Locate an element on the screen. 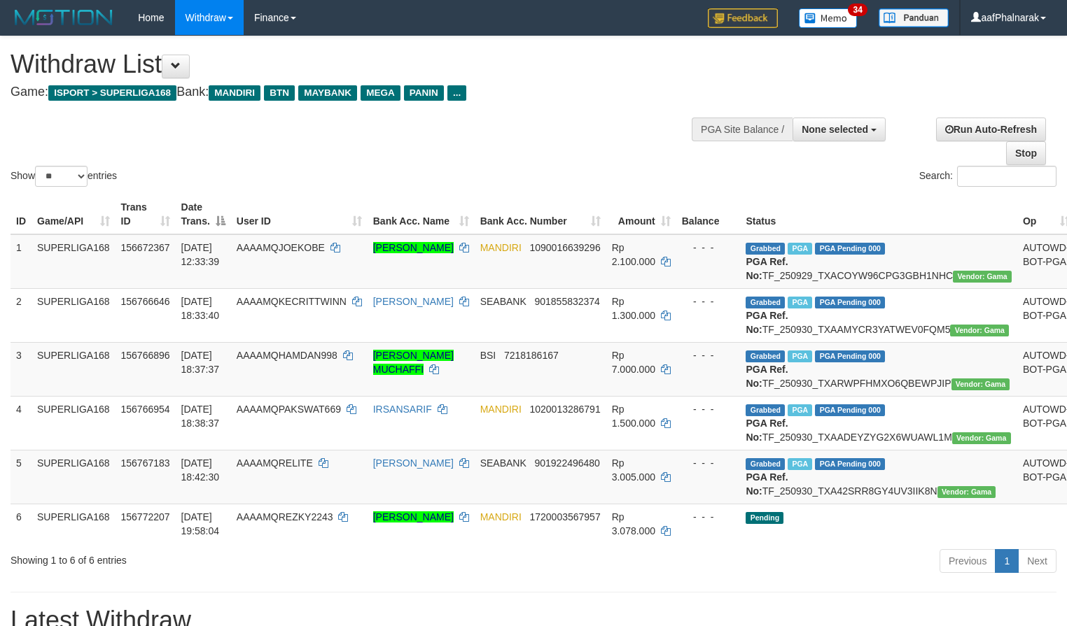 The image size is (1067, 626). div: PGA Site Balance / is located at coordinates (742, 129).